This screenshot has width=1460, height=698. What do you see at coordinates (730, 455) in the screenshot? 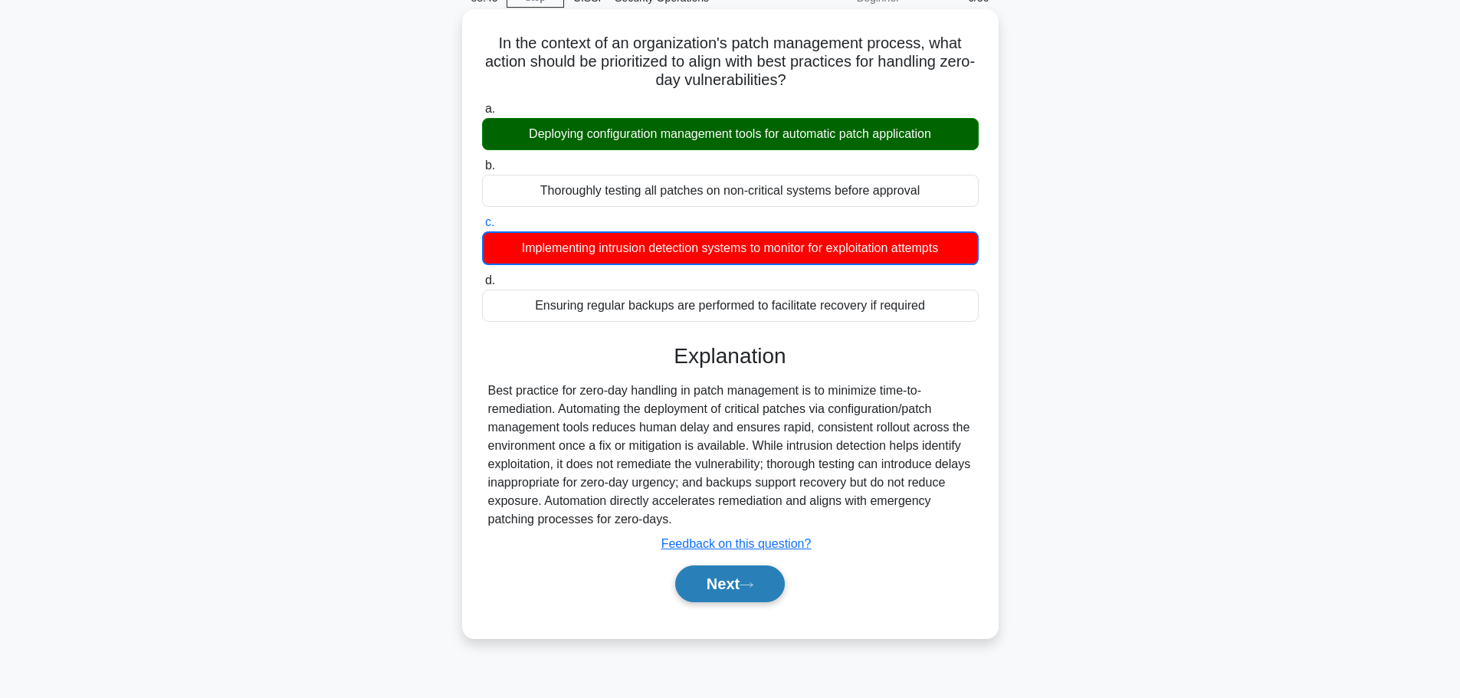
I see `div: Best practice for zero-day handling in patch management is to minimize time-to-remediation. Autom...` at bounding box center [730, 455].